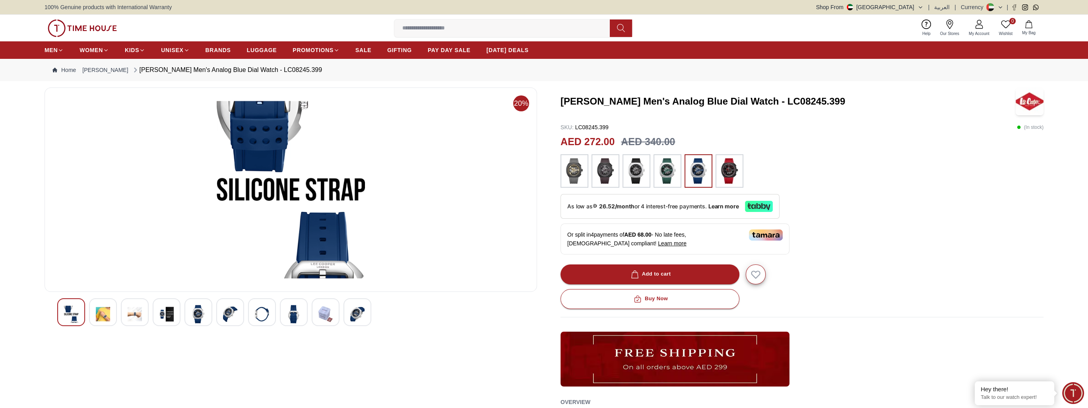 Image resolution: width=1088 pixels, height=408 pixels. I want to click on span: AED 68.00, so click(638, 235).